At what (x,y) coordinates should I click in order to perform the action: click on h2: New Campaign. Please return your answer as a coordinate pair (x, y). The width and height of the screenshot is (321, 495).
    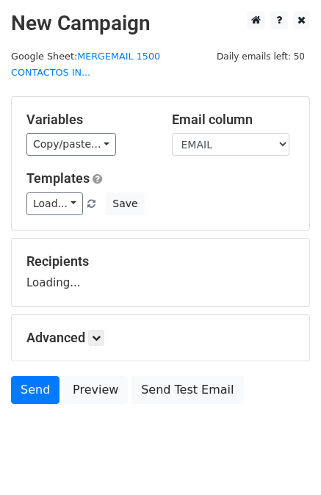
    Looking at the image, I should click on (160, 23).